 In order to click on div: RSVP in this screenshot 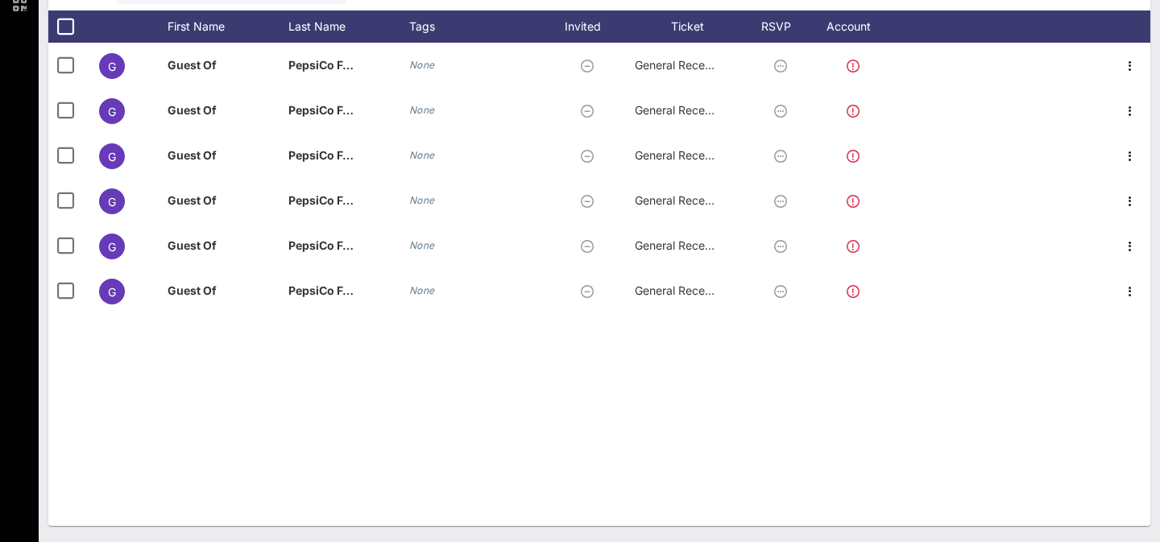, I will do `click(784, 27)`.